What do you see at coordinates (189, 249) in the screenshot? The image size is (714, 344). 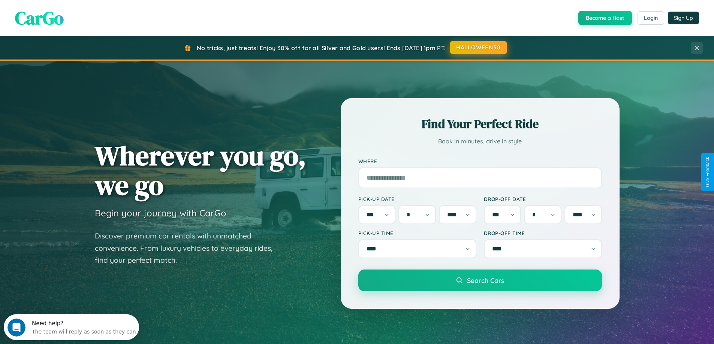 I see `p: Discover premium car rentals with unmatched convenience. From luxury vehicles to everyday rides, ...` at bounding box center [189, 249].